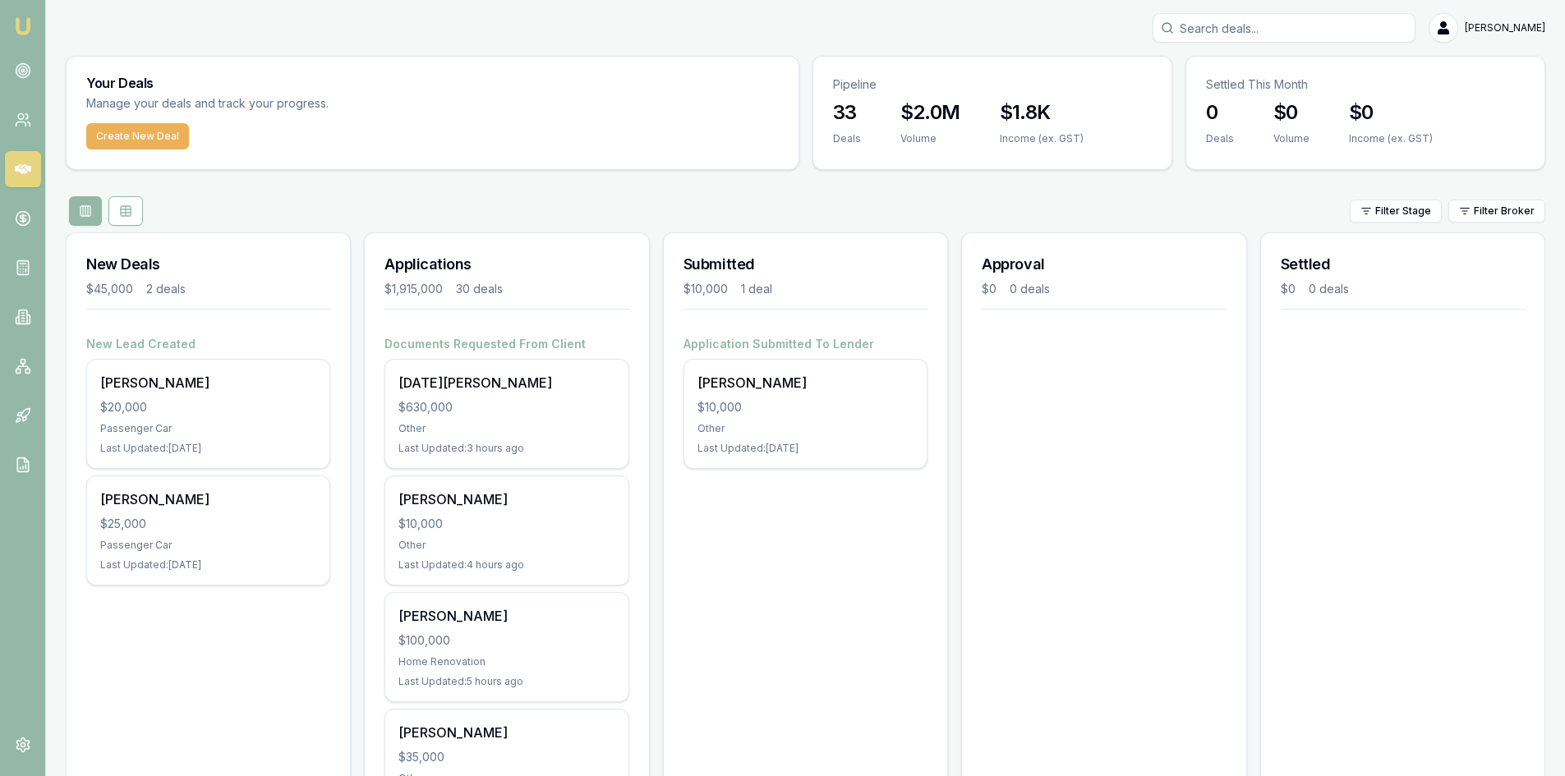 This screenshot has width=1565, height=776. What do you see at coordinates (805, 344) in the screenshot?
I see `h4: Application Submitted To Lender` at bounding box center [805, 344].